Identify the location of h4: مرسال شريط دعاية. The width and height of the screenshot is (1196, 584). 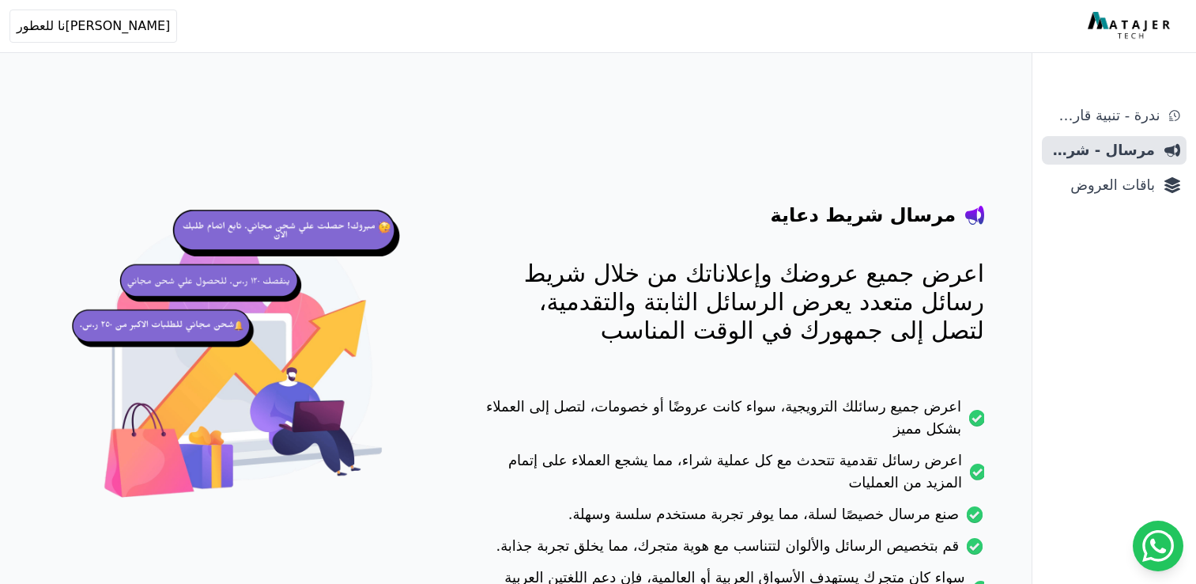
(863, 215).